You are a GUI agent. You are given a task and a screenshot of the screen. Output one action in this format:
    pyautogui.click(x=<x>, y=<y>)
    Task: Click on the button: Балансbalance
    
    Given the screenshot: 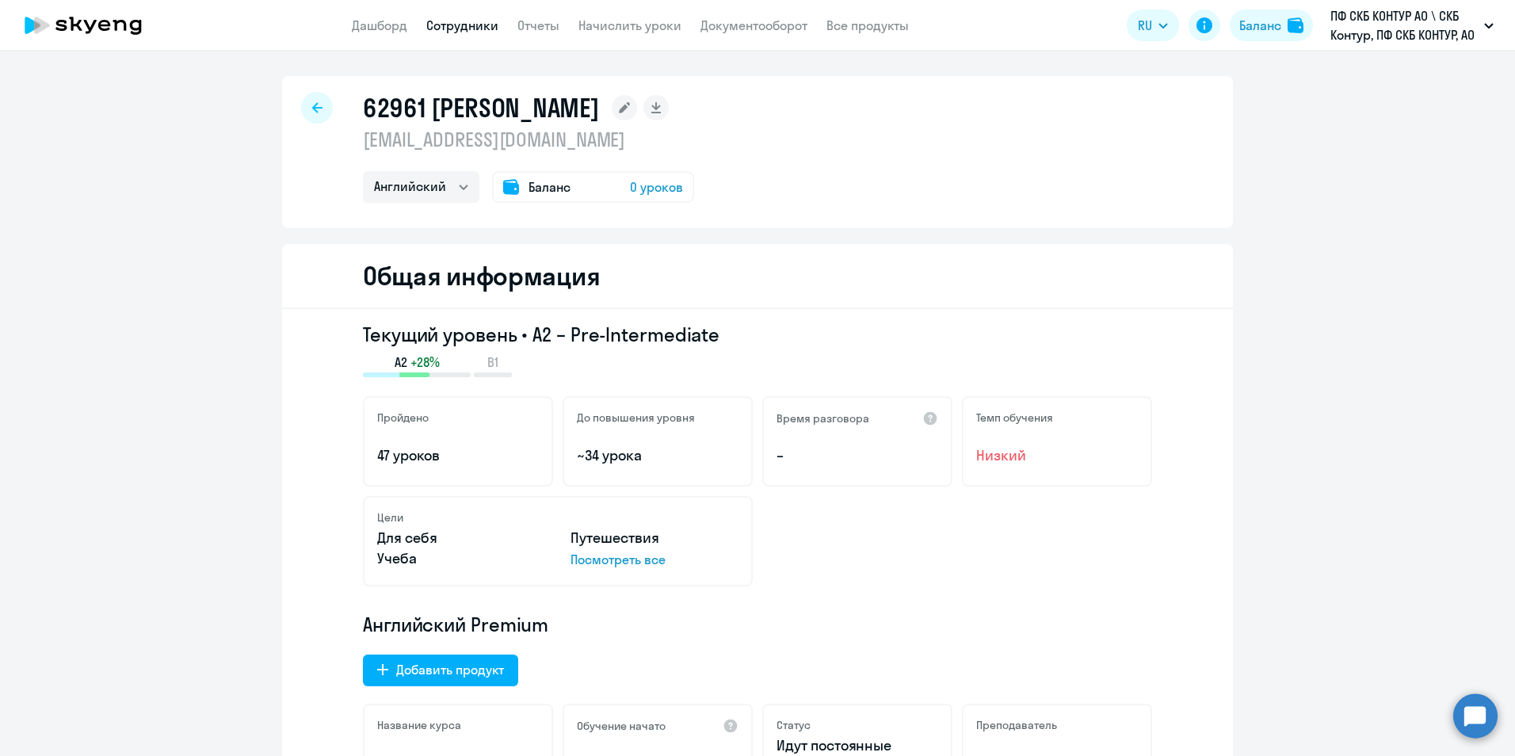 What is the action you would take?
    pyautogui.click(x=1271, y=25)
    